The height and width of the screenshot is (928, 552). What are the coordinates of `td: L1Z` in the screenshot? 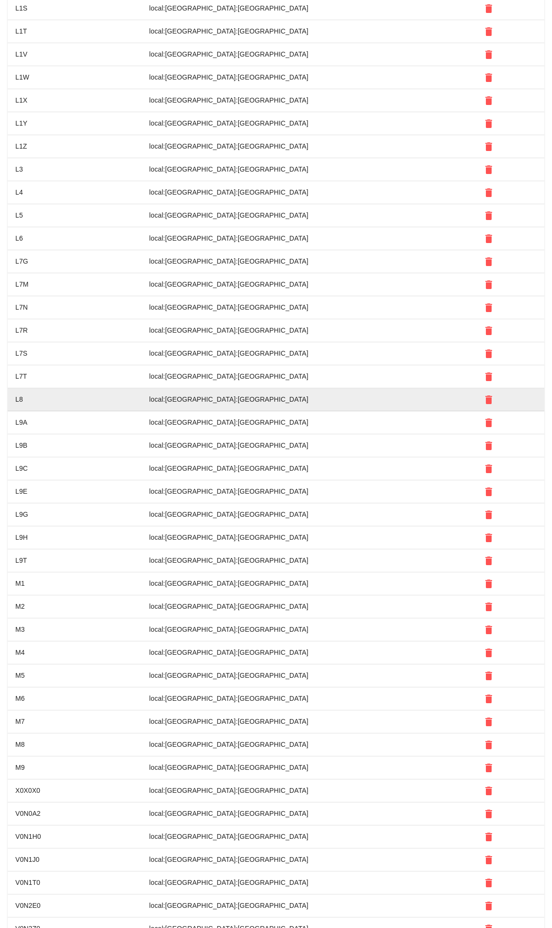 It's located at (74, 147).